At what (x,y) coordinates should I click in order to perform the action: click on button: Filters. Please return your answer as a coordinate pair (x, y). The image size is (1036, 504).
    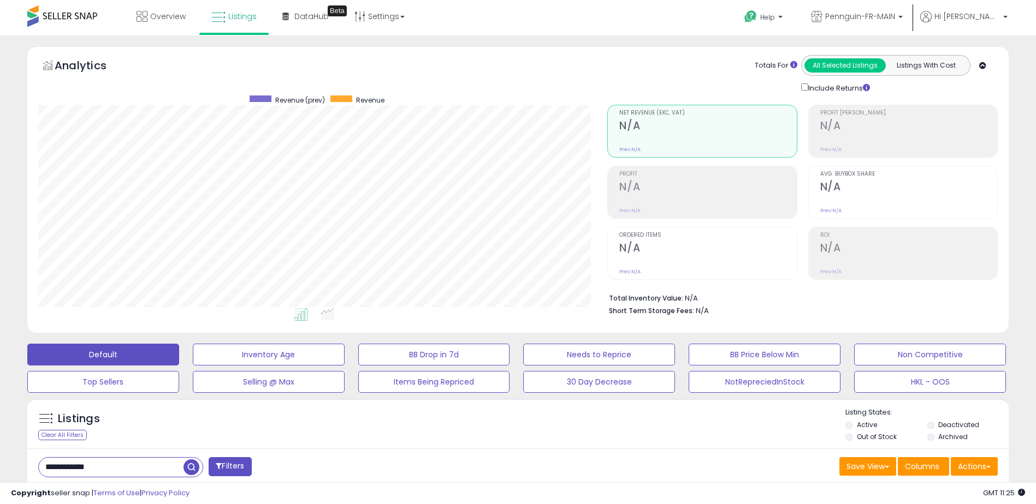
    Looking at the image, I should click on (230, 467).